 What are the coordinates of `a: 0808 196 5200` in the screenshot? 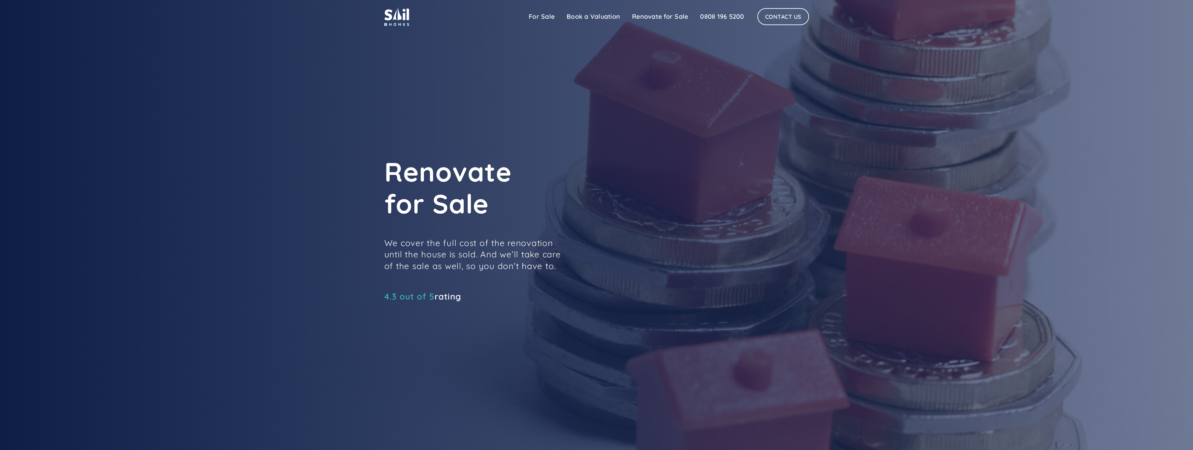 It's located at (722, 17).